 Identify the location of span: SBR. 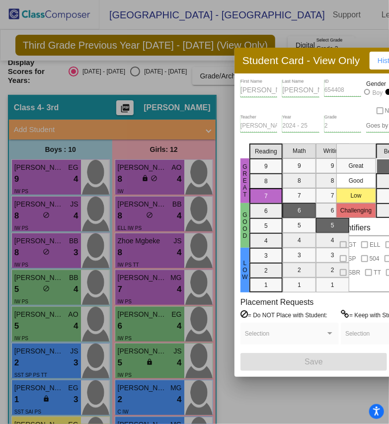
(354, 273).